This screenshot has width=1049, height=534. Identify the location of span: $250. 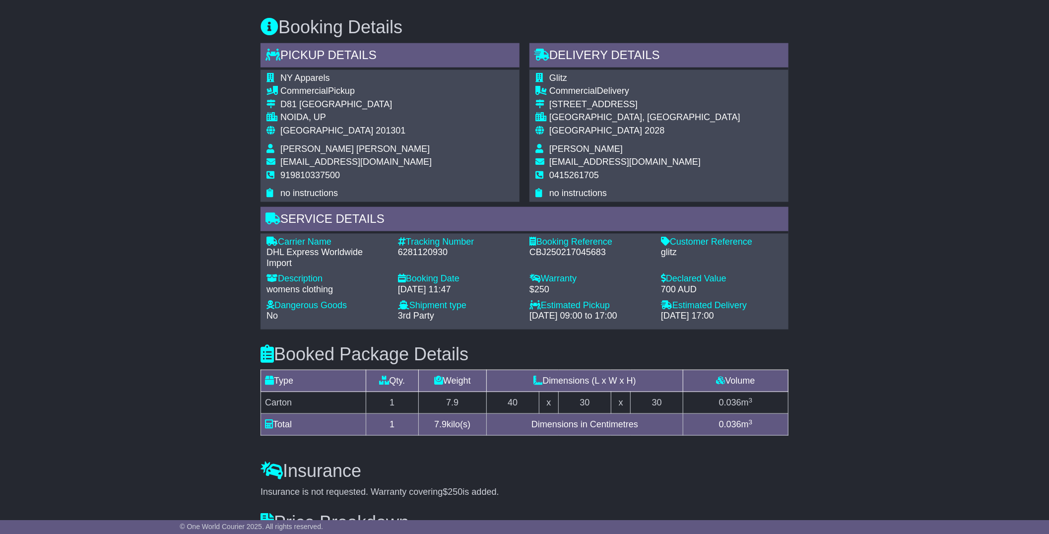
(453, 492).